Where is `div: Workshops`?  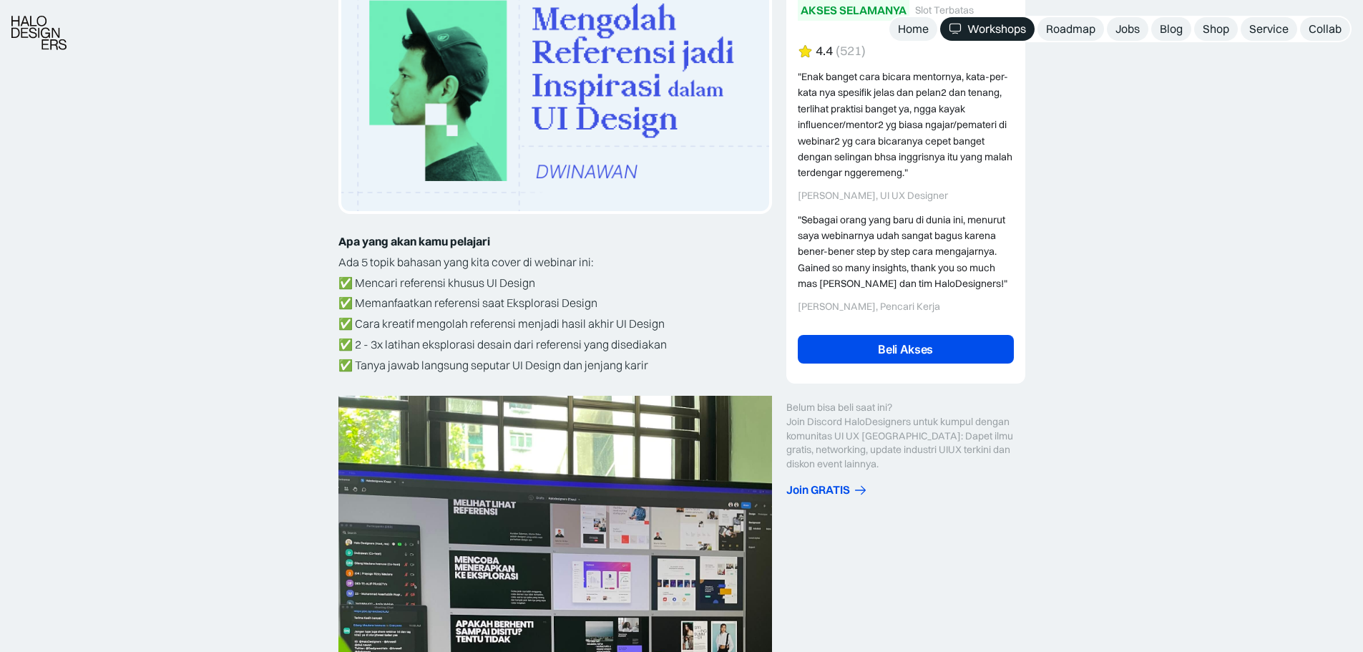
div: Workshops is located at coordinates (996, 29).